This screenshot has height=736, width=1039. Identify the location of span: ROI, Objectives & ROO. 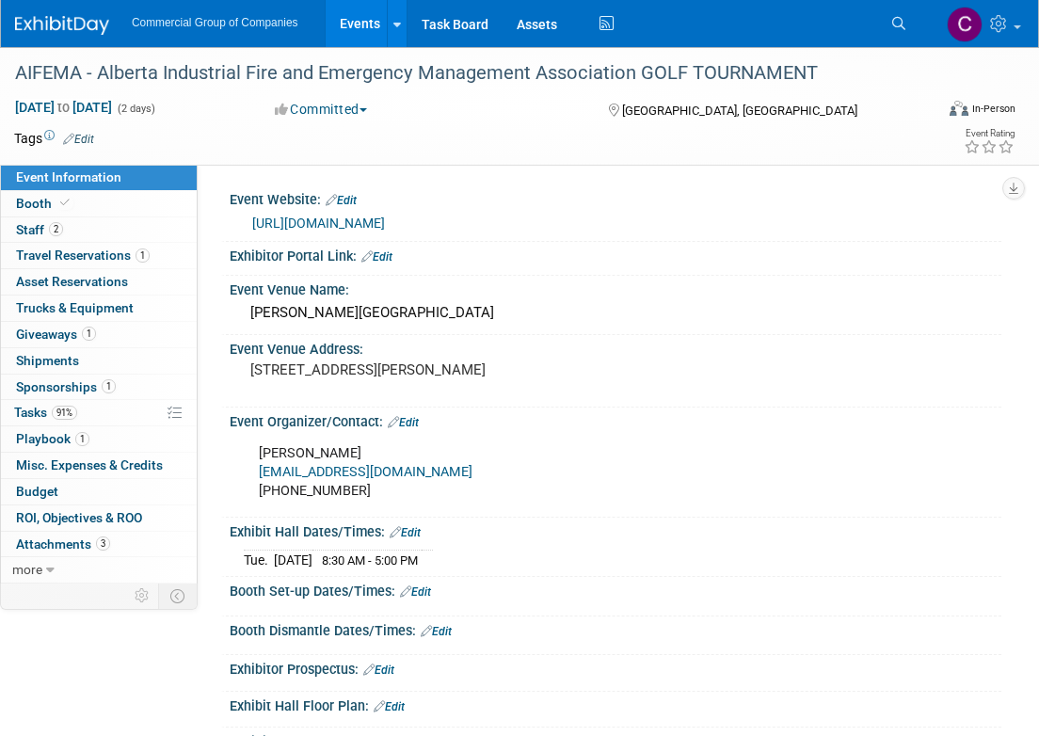
(79, 518).